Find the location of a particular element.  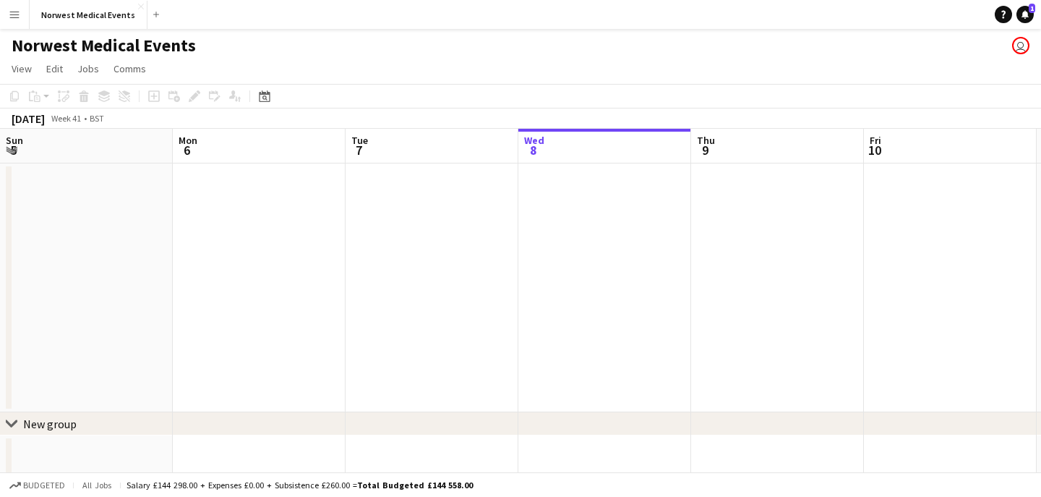

span: Total Budgeted £144 558.00 is located at coordinates (415, 484).